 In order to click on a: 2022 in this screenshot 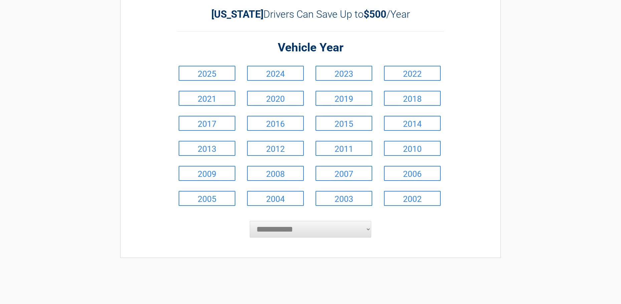, I will do `click(413, 73)`.